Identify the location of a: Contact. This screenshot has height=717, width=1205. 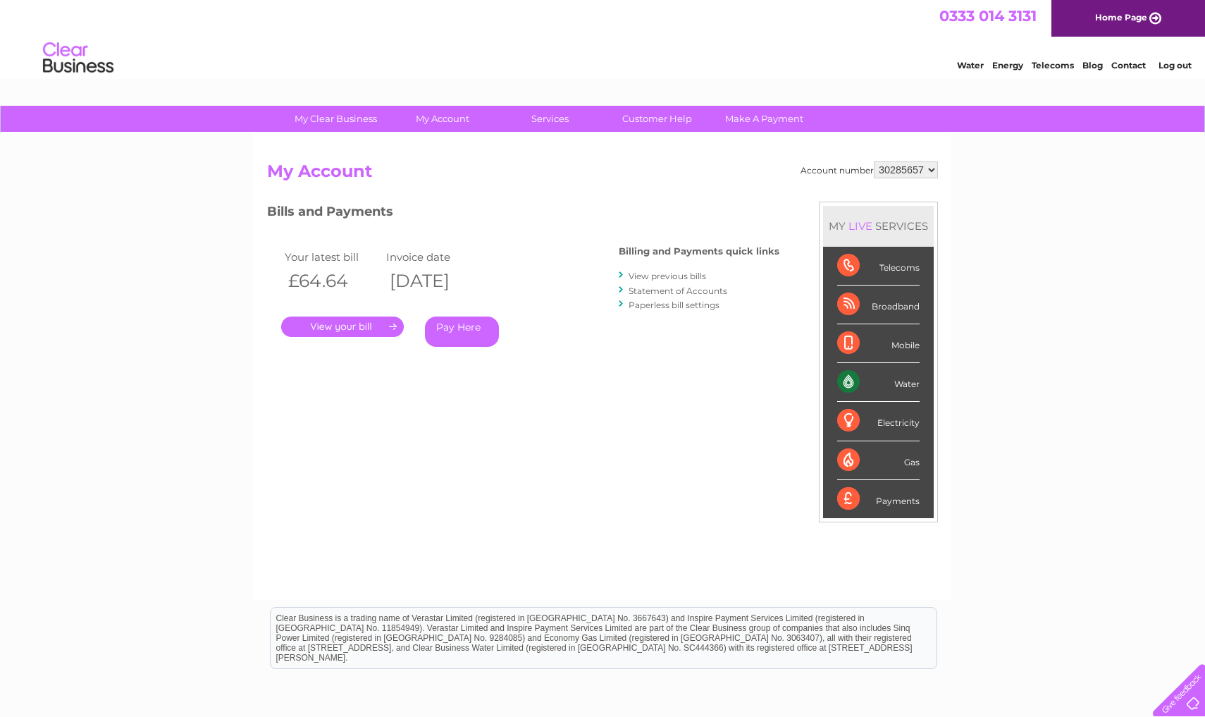
(1129, 65).